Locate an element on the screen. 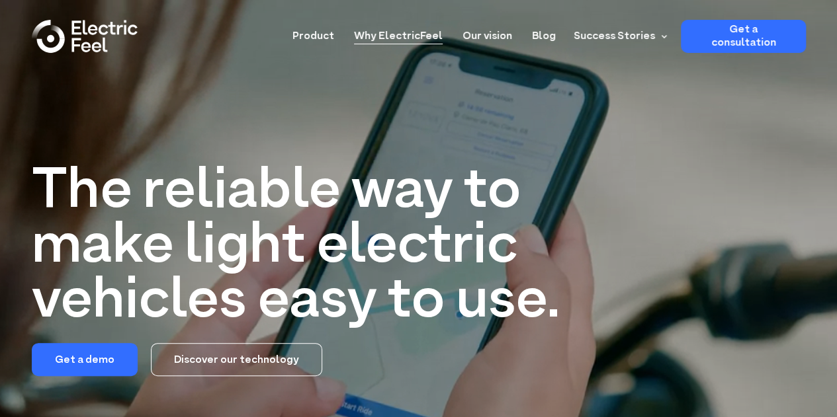  input: Submit is located at coordinates (81, 65).